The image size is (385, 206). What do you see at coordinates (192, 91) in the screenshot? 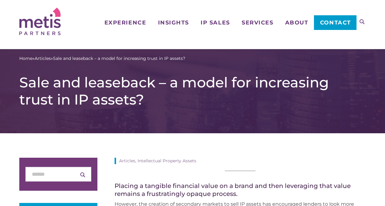
I see `h1: Sale and leaseback – a model for increasing trust in IP assets?` at bounding box center [192, 91].